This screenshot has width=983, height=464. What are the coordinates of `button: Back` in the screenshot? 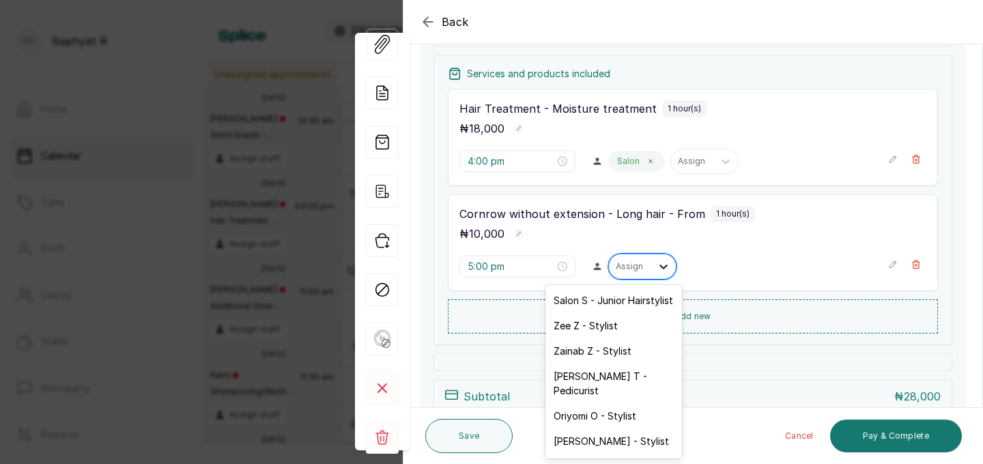 It's located at (444, 22).